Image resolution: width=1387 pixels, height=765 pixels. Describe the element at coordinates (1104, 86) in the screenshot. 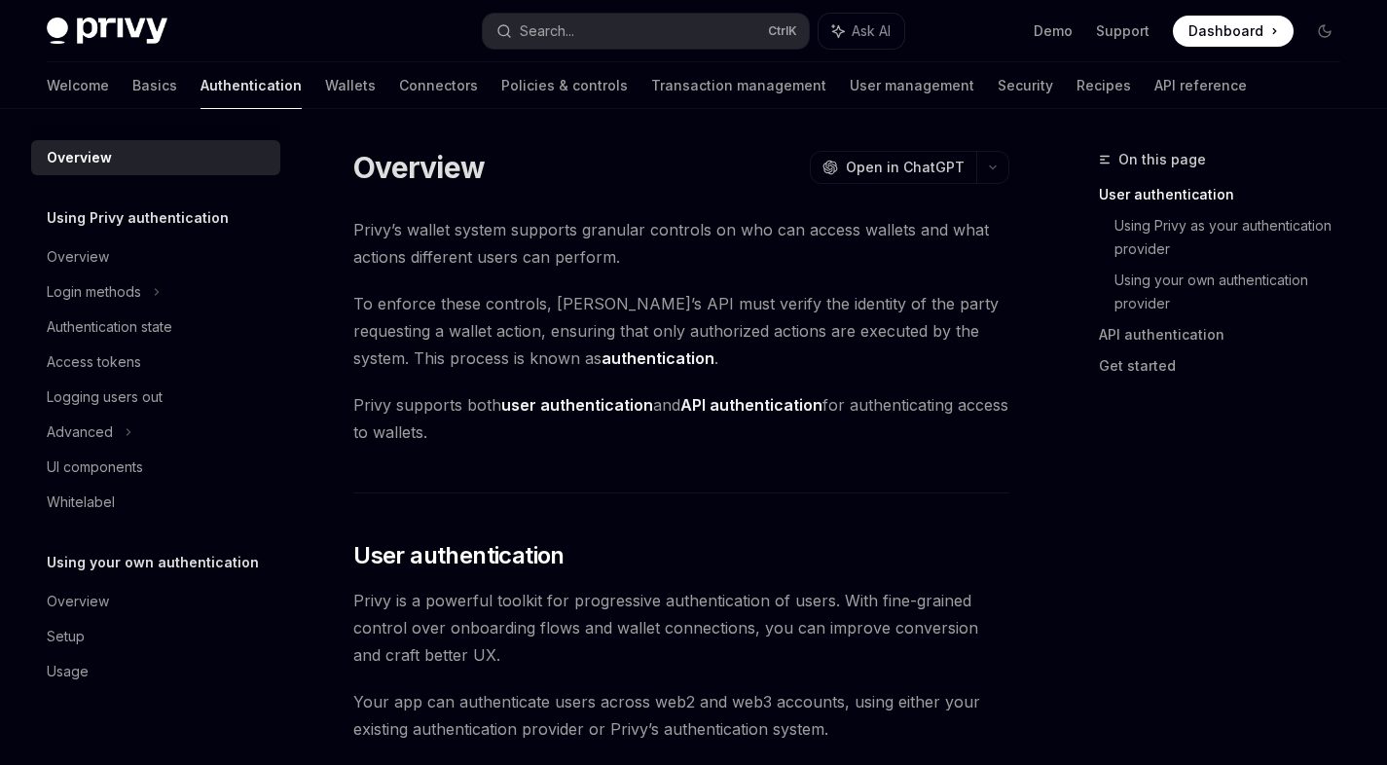

I see `a: Recipes` at that location.